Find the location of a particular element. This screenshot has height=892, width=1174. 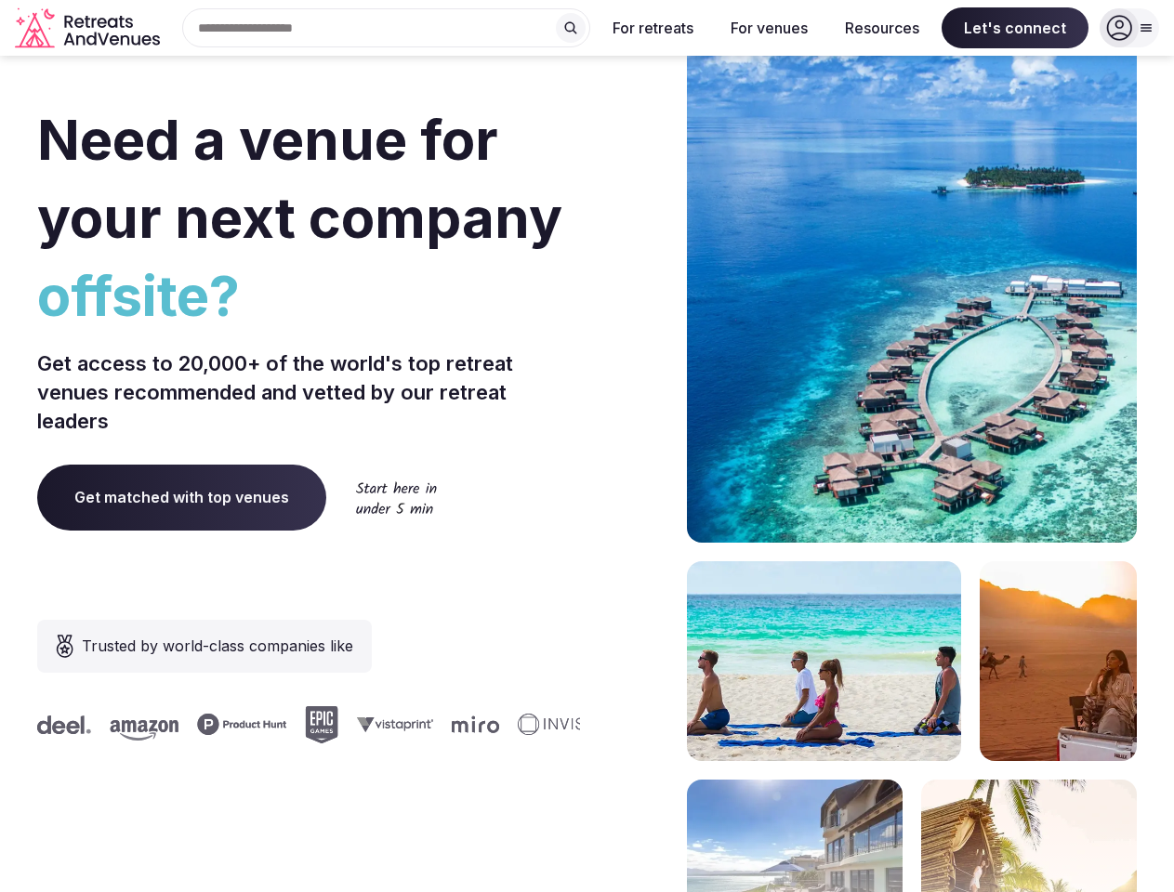

span: Need a venue for your next company is located at coordinates (299, 178).